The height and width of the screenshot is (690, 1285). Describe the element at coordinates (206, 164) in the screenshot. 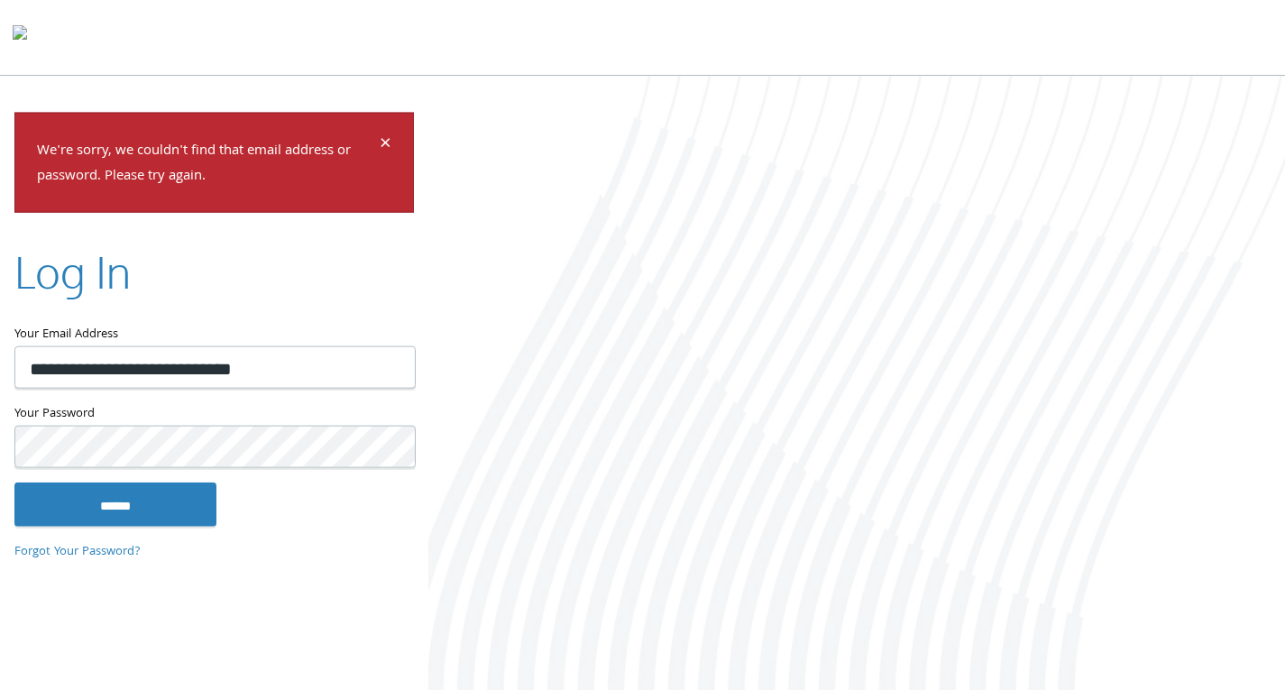

I see `p: We're sorry, we couldn't find that email address or password. Please try again.` at that location.